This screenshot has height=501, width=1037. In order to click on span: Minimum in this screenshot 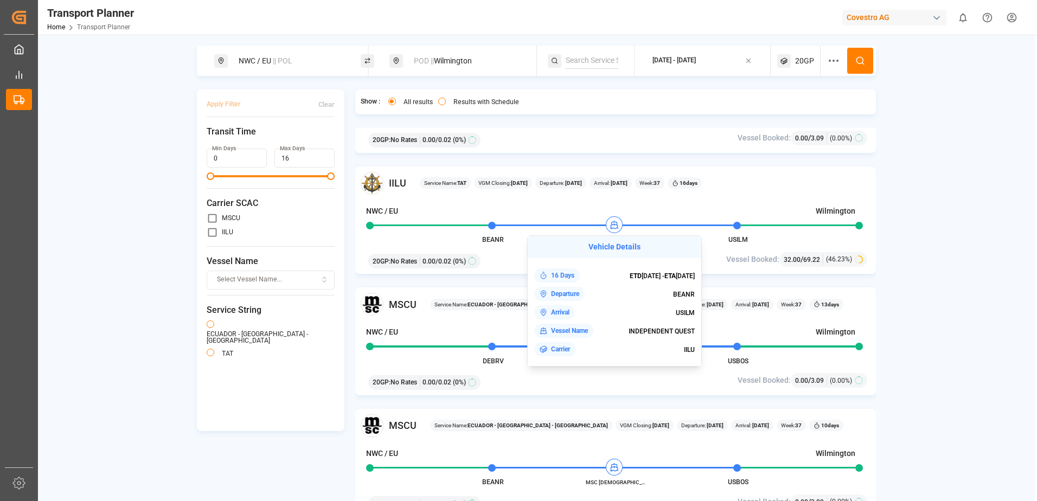, I will do `click(210, 176)`.